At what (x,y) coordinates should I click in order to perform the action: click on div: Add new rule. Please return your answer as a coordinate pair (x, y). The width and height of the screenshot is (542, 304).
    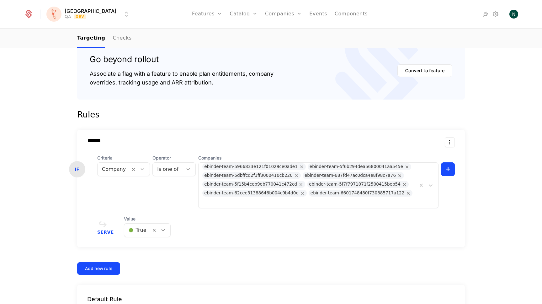
    Looking at the image, I should click on (99, 268).